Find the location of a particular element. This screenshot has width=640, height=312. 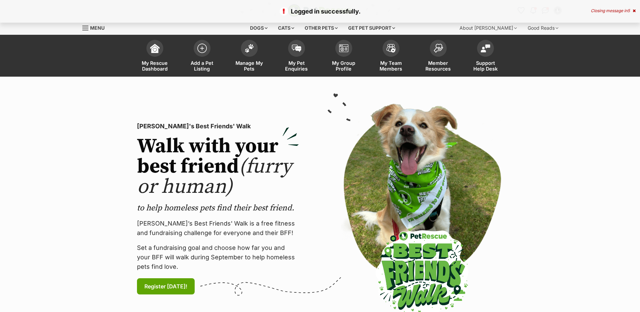

span: Member Resources is located at coordinates (438, 66).